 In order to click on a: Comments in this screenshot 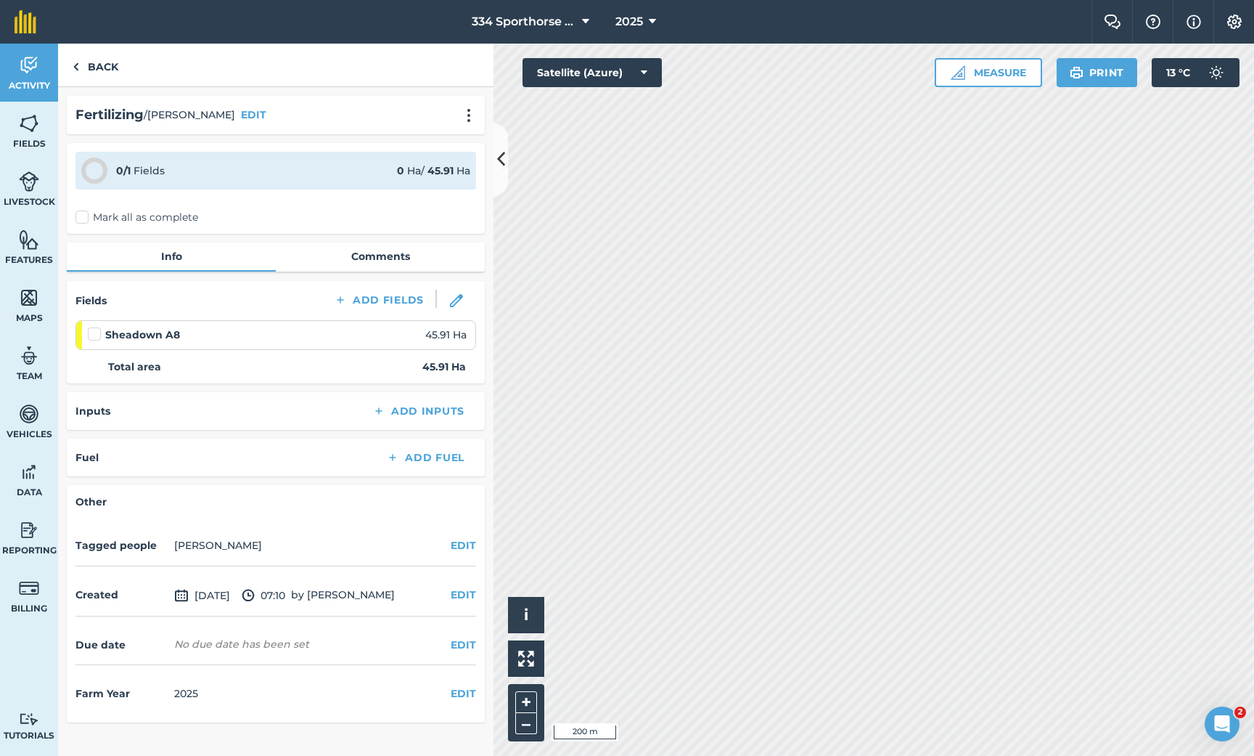, I will do `click(380, 256)`.